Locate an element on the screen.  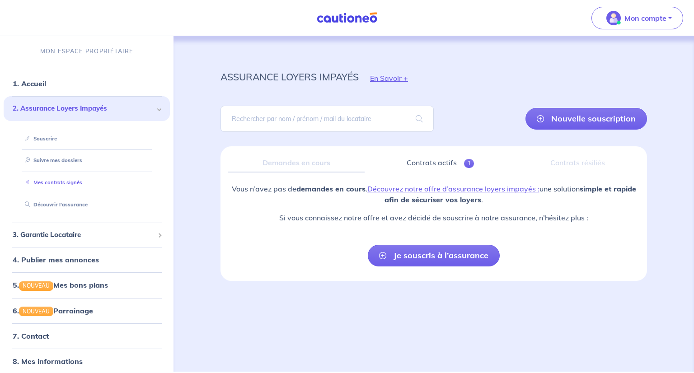
input: Rechercher par nom / prénom / mail du locataire is located at coordinates (327, 119).